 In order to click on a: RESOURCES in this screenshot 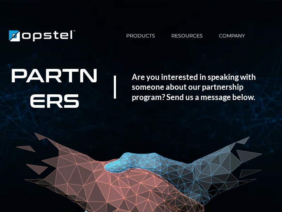, I will do `click(187, 36)`.